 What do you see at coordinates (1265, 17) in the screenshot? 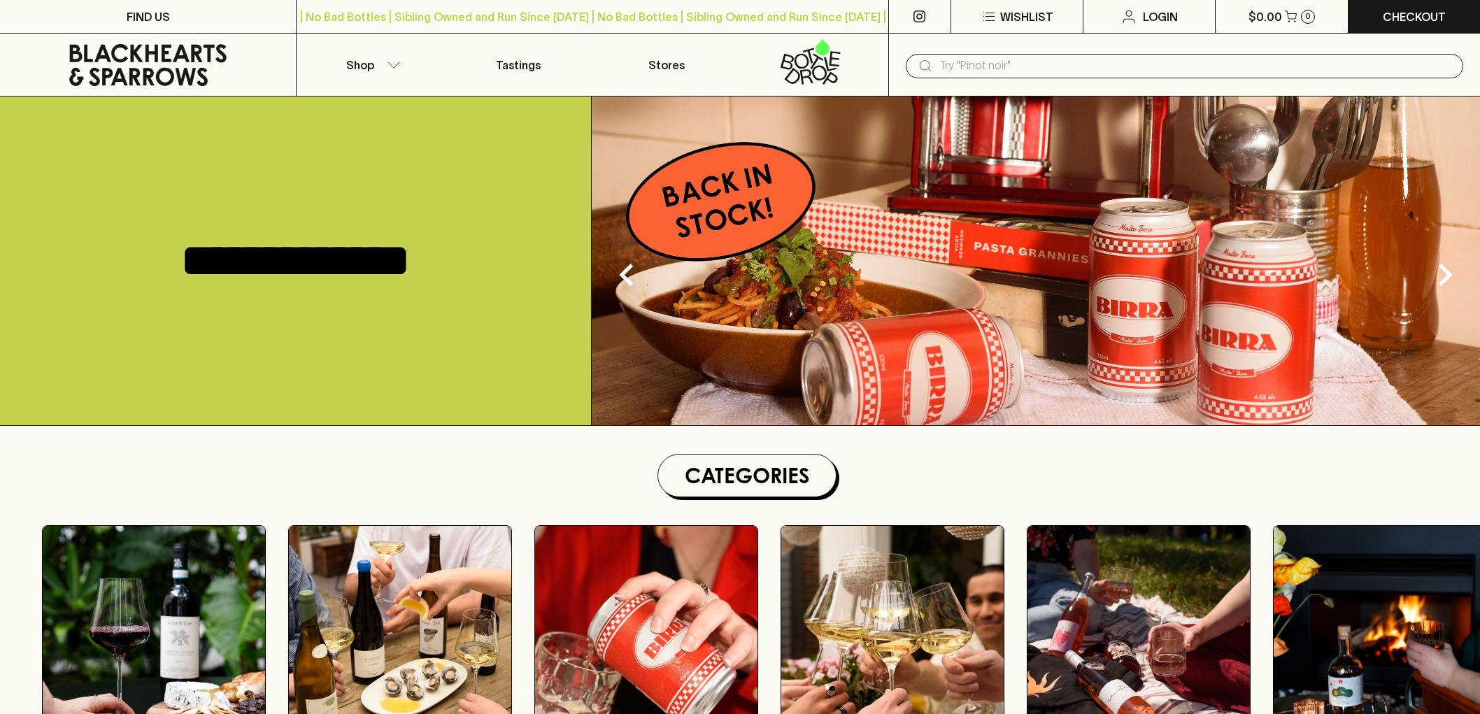
I see `p: $0.00` at bounding box center [1265, 17].